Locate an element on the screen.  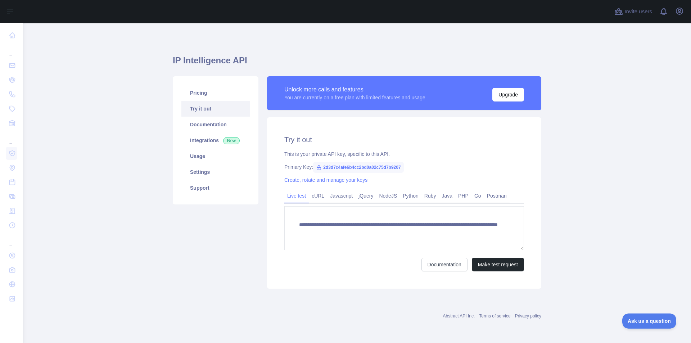
span: 2d3d7c4afe6b4cc2bd0a02c75d7b9207 is located at coordinates (358, 167).